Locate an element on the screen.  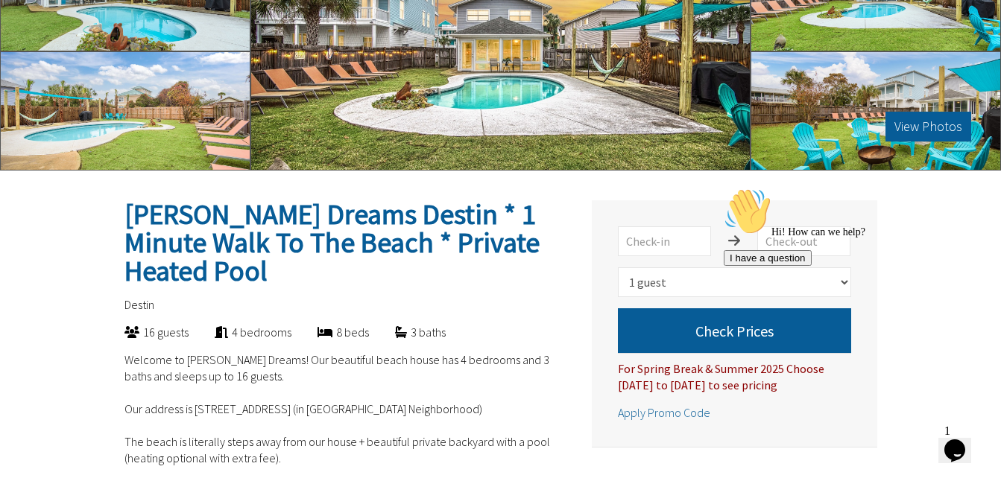
img: :wave: is located at coordinates (30, 30).